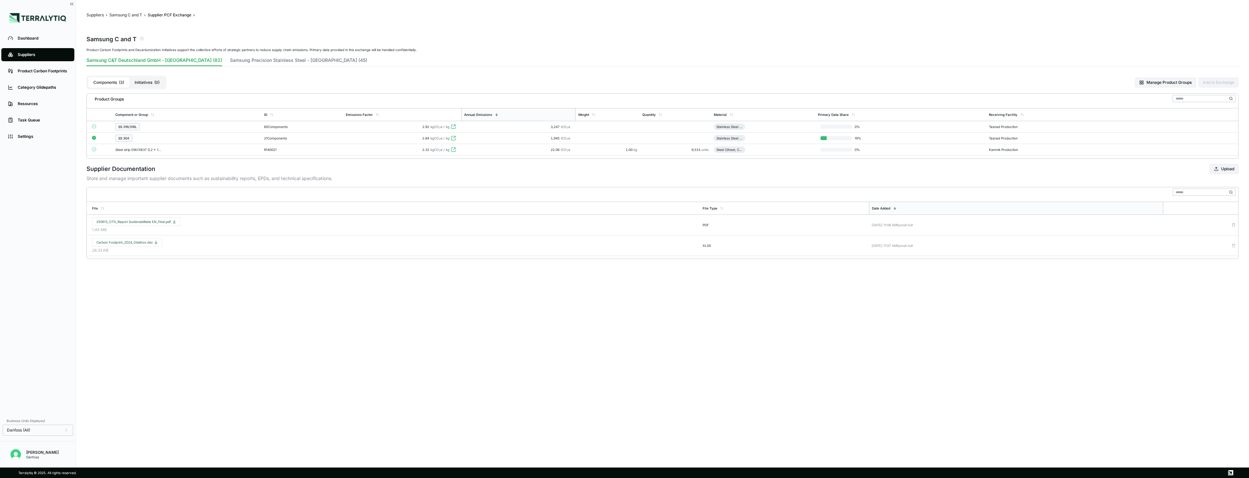 The image size is (1249, 478). I want to click on div: Suppliers, so click(43, 55).